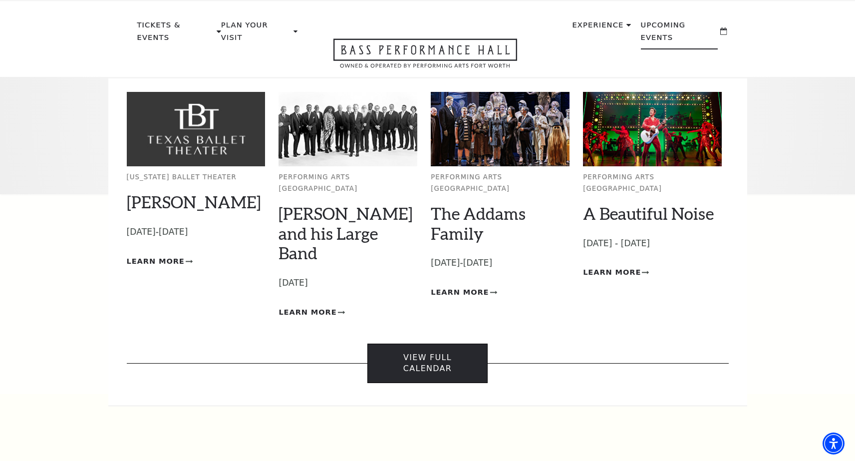 This screenshot has height=461, width=855. Describe the element at coordinates (427, 363) in the screenshot. I see `a: View Full Calendar` at that location.